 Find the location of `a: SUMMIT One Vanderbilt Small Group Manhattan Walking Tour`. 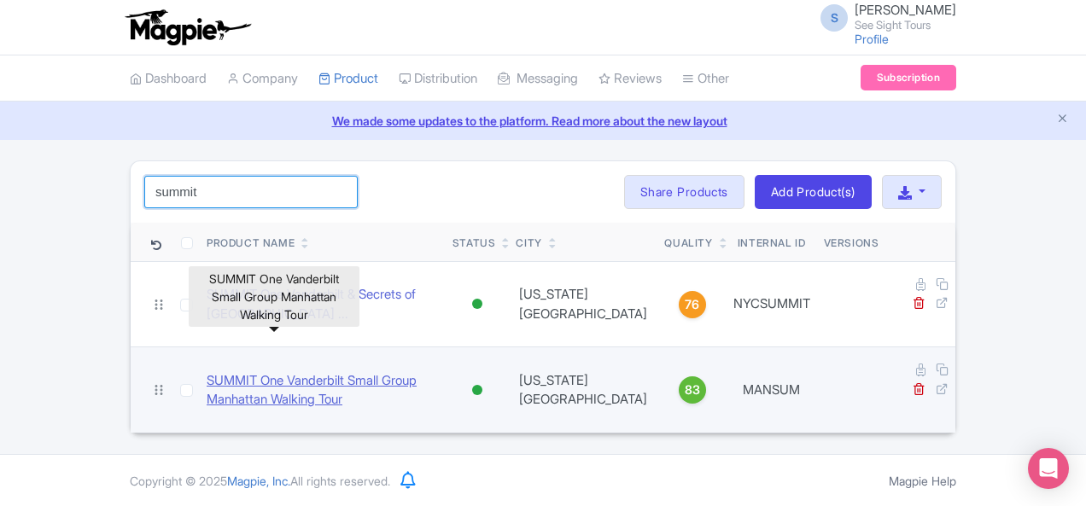

a: SUMMIT One Vanderbilt Small Group Manhattan Walking Tour is located at coordinates (323, 390).